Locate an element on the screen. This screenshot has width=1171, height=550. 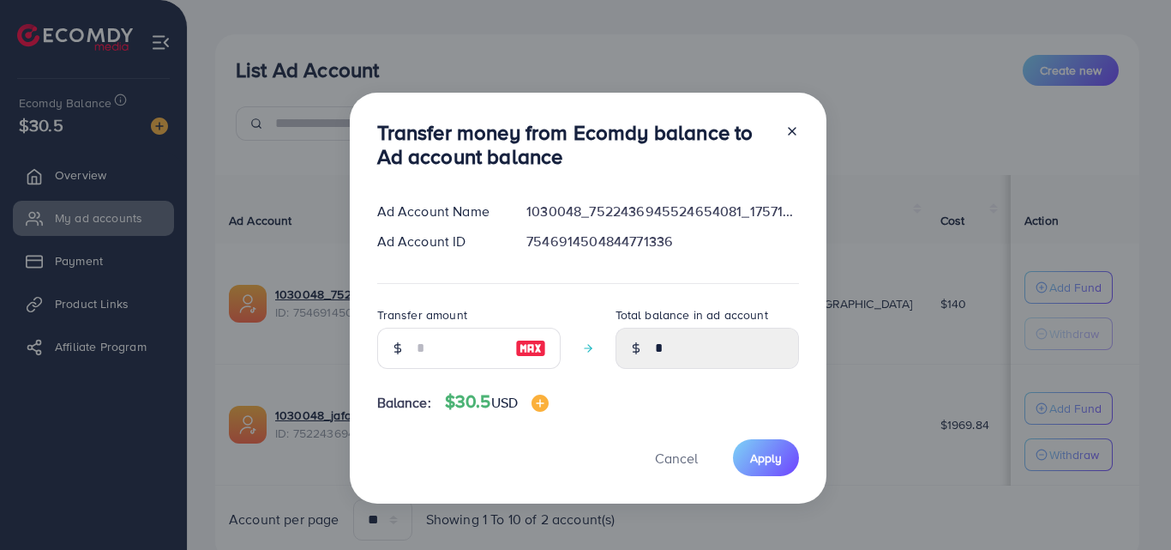
label: Total balance in ad account is located at coordinates (692, 315).